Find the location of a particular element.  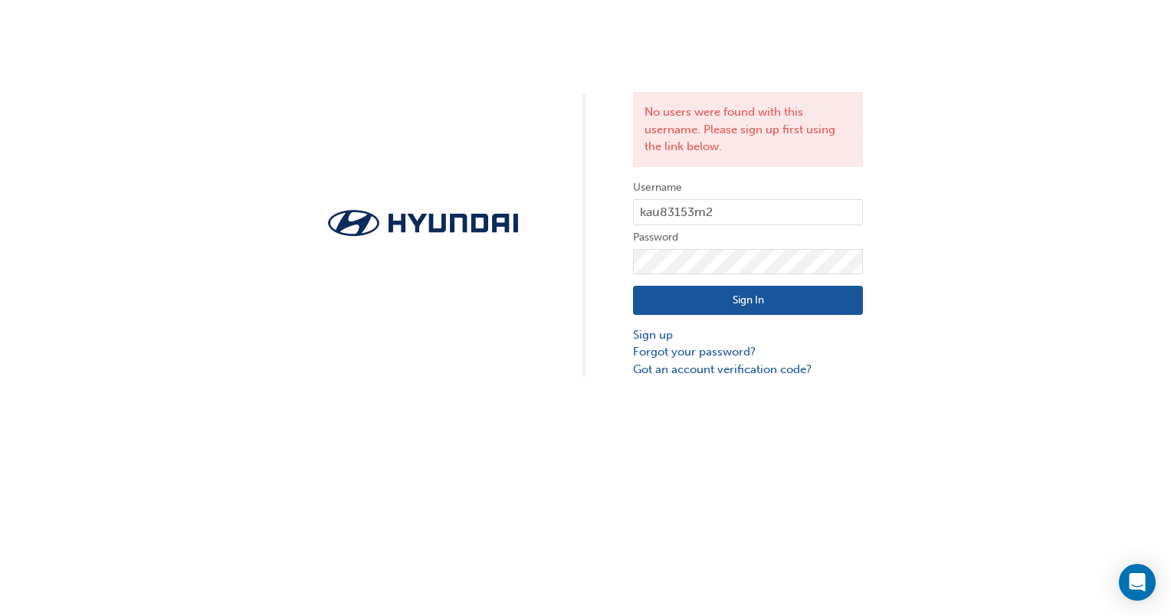

button: Sign In is located at coordinates (748, 300).